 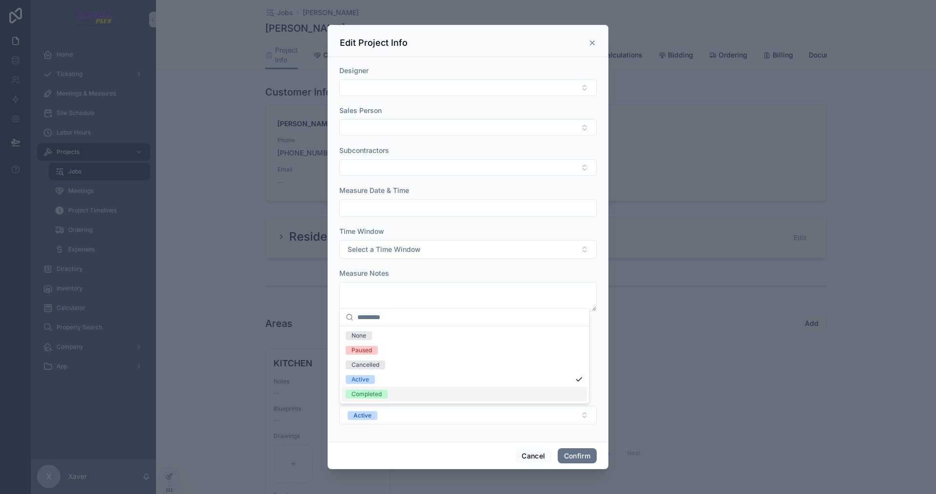 I want to click on div: Paused, so click(x=362, y=350).